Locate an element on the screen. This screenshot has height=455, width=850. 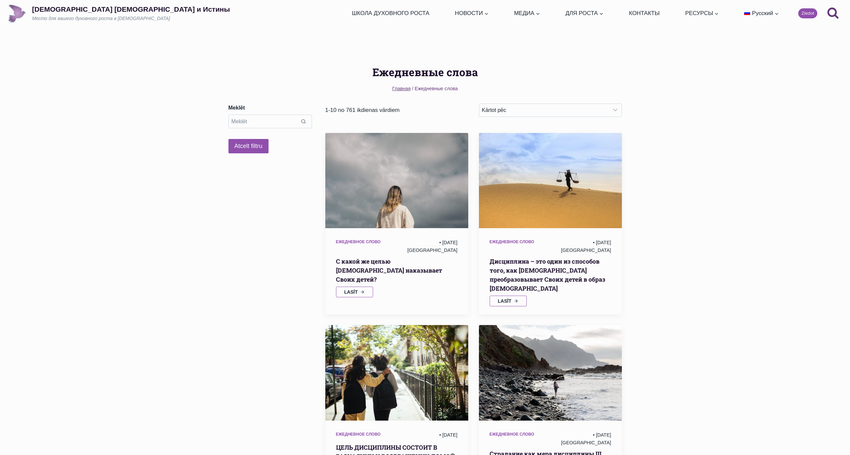
a: Ziedot is located at coordinates (807, 13).